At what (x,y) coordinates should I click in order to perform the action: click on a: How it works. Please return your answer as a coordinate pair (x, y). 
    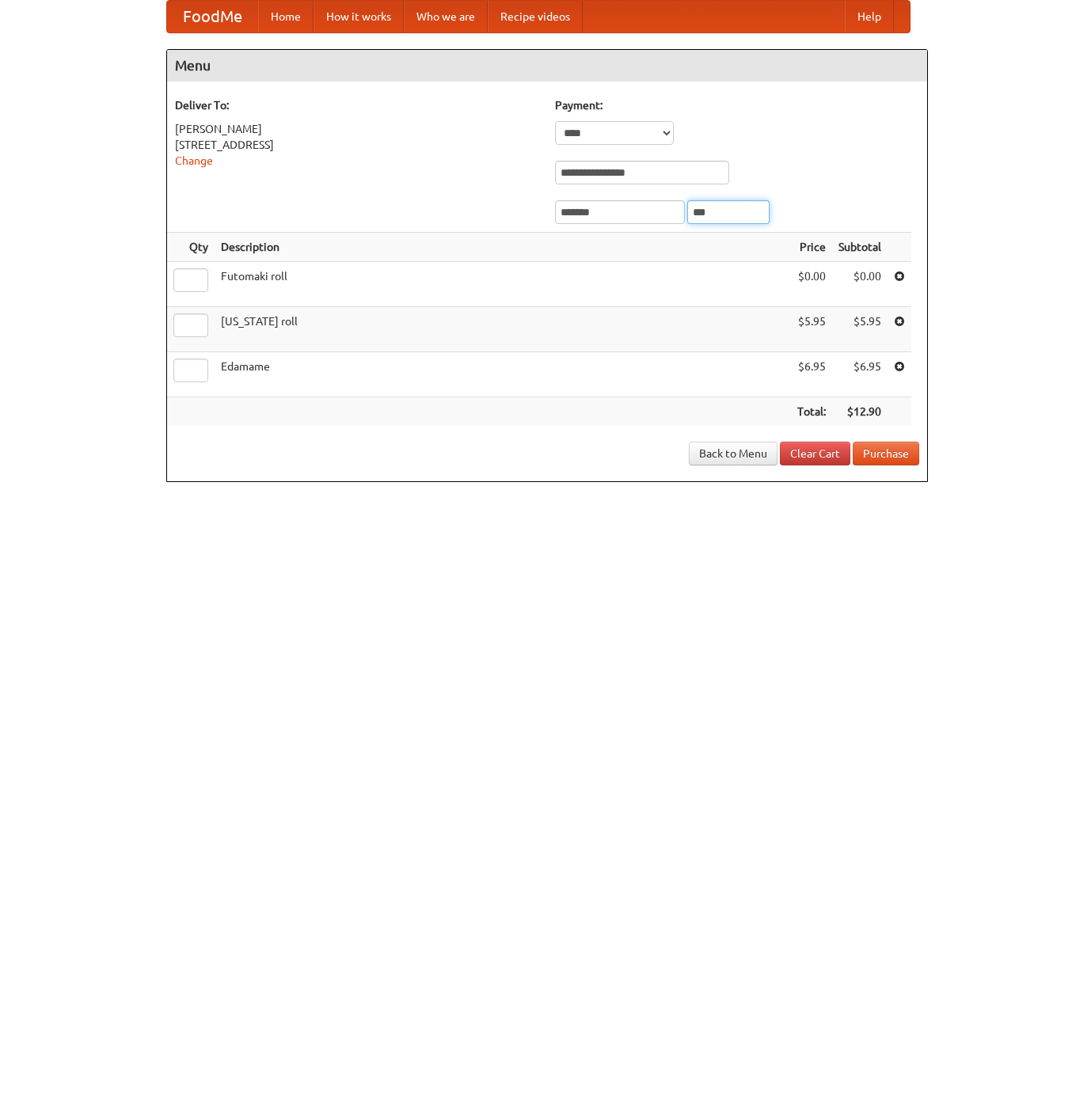
    Looking at the image, I should click on (359, 17).